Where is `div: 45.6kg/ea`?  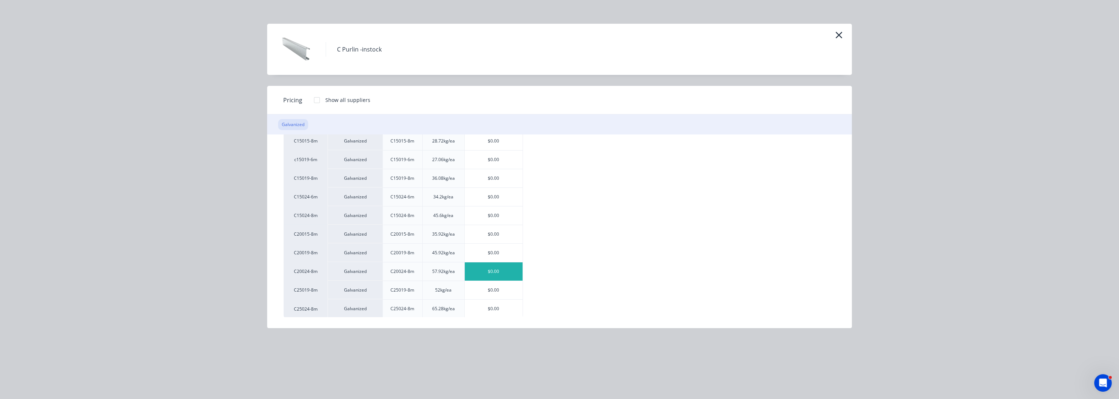
div: 45.6kg/ea is located at coordinates (443, 216).